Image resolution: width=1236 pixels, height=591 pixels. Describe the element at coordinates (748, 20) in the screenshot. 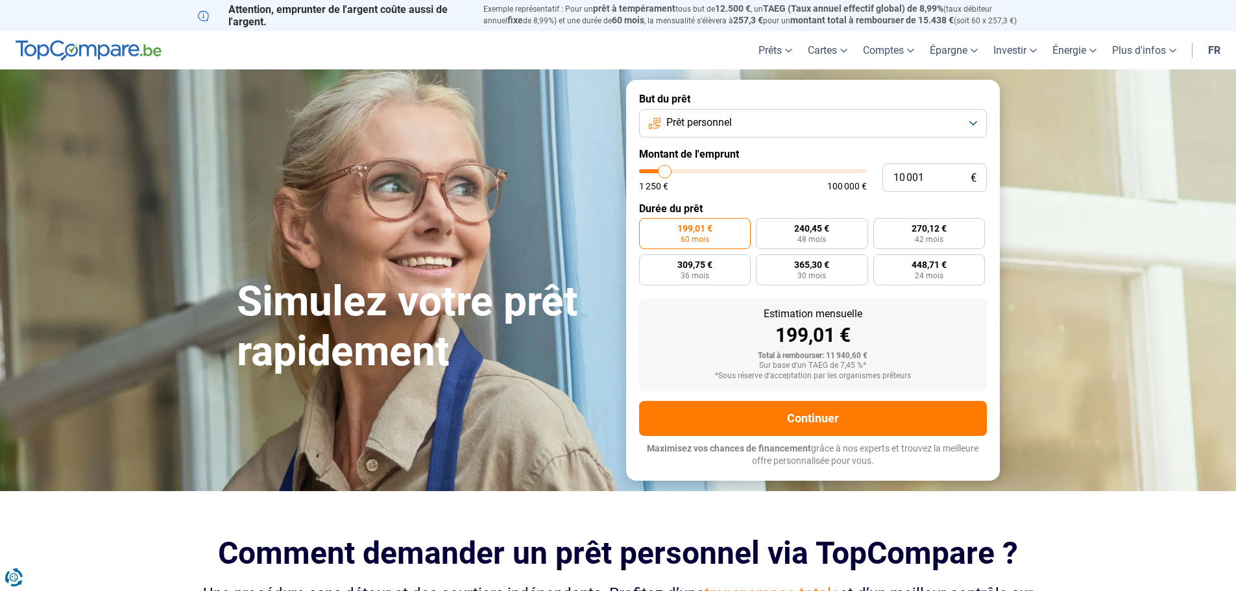

I see `span: 257,3 €` at that location.